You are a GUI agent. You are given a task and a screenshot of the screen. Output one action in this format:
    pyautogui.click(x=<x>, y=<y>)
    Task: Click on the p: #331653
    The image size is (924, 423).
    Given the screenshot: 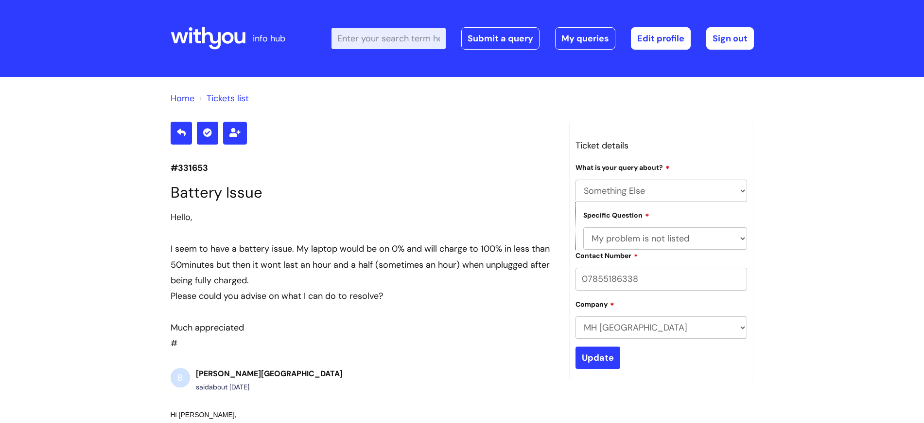 What is the action you would take?
    pyautogui.click(x=363, y=168)
    